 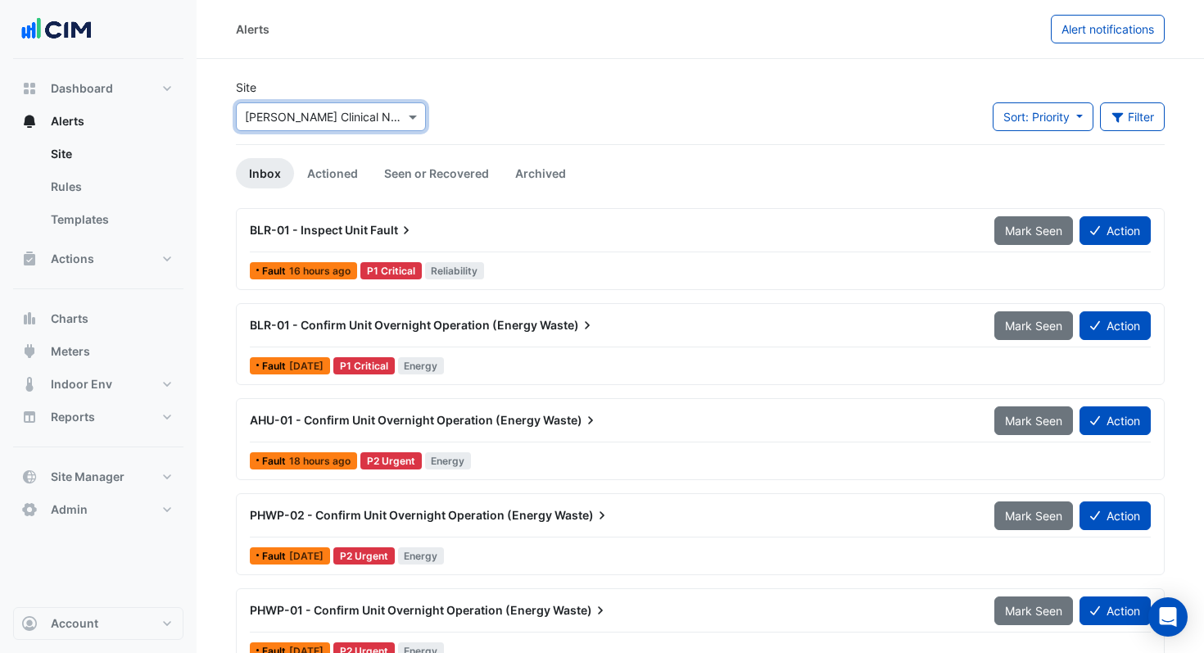 I want to click on app-icon: Alerts, so click(x=29, y=121).